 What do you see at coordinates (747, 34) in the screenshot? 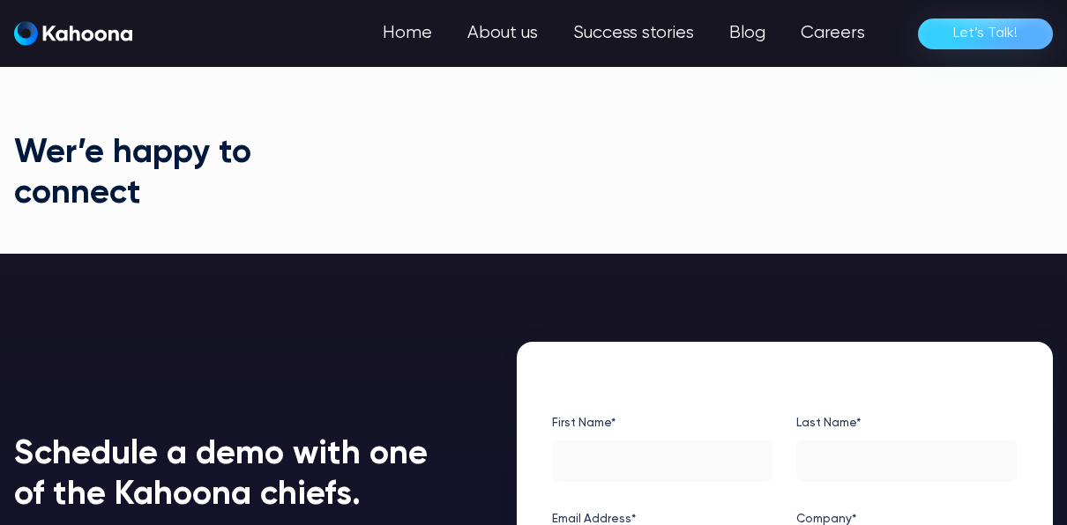
I see `a: Blog` at bounding box center [747, 34].